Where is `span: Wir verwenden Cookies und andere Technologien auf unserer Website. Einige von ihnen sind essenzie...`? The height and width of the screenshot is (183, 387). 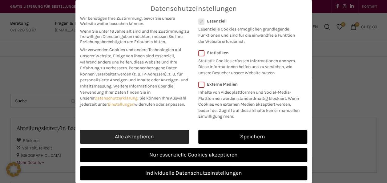 span: Wir verwenden Cookies und andere Technologien auf unserer Website. Einige von ihnen sind essenzie... is located at coordinates (131, 59).